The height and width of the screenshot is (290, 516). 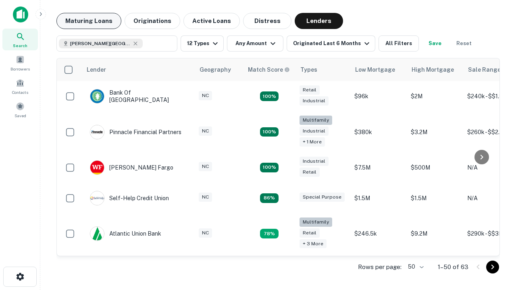 I want to click on th: Capitalize uses an advanced AI algorithm to match your search with the best lender. The match sco..., so click(x=269, y=70).